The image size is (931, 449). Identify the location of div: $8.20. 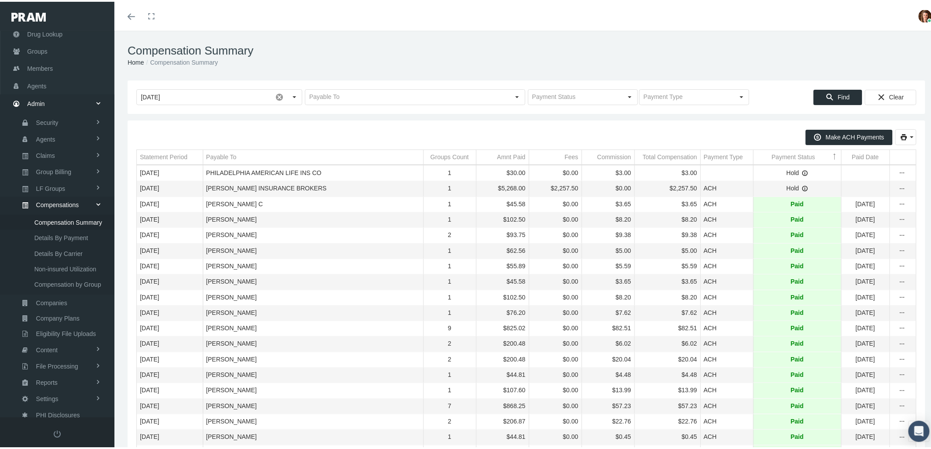
(608, 296).